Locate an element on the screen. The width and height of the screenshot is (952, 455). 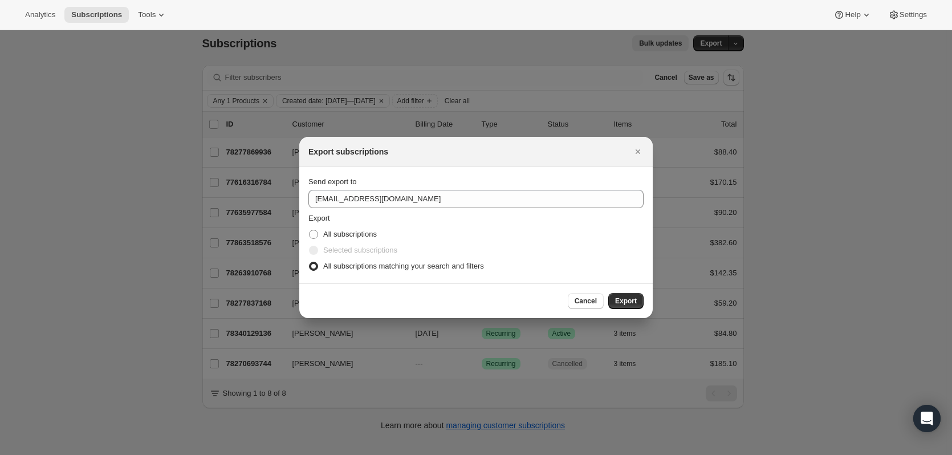
span: All subscriptions is located at coordinates (350, 234).